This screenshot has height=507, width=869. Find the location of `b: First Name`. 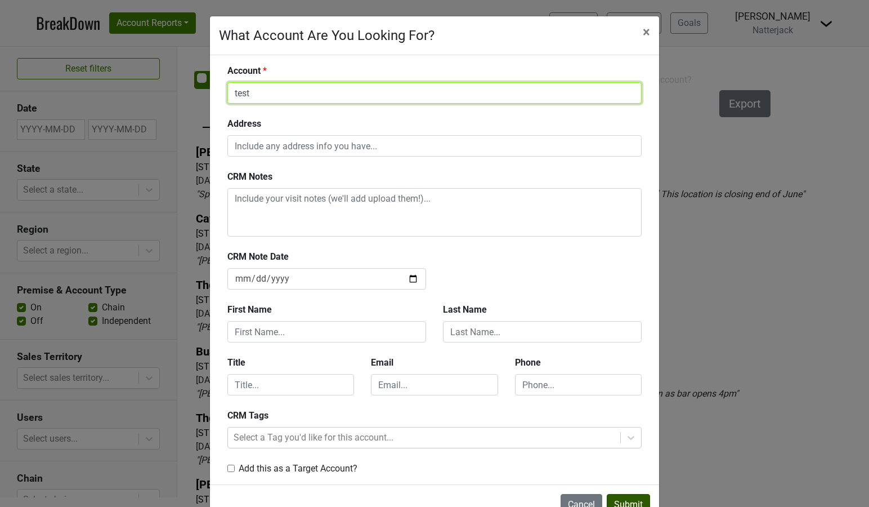

b: First Name is located at coordinates (249, 309).